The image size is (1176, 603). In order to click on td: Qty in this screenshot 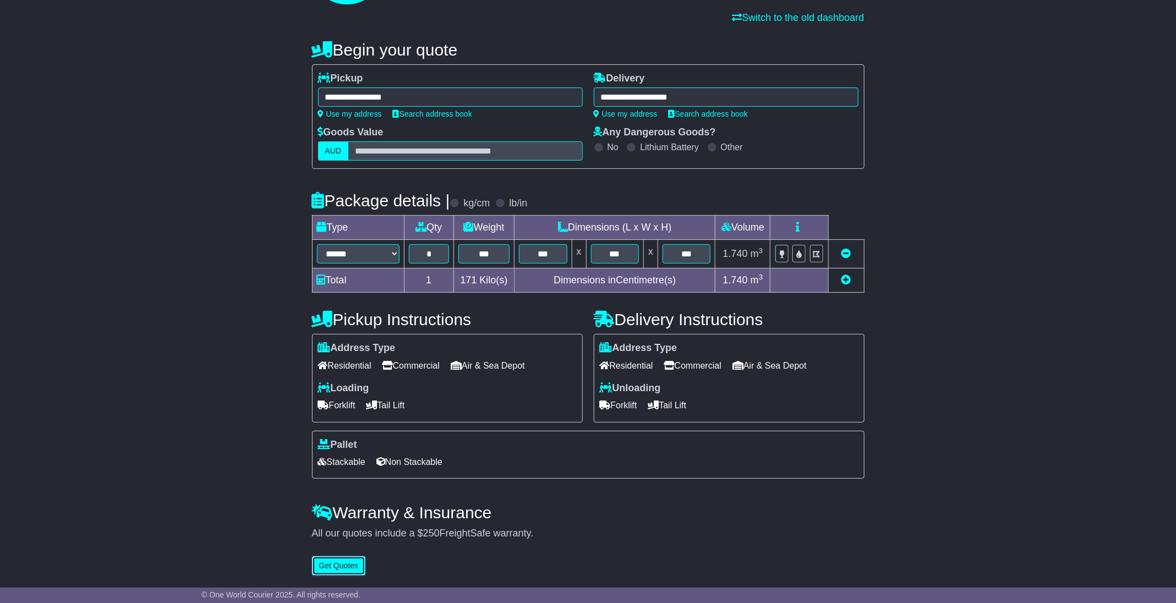, I will do `click(429, 228)`.